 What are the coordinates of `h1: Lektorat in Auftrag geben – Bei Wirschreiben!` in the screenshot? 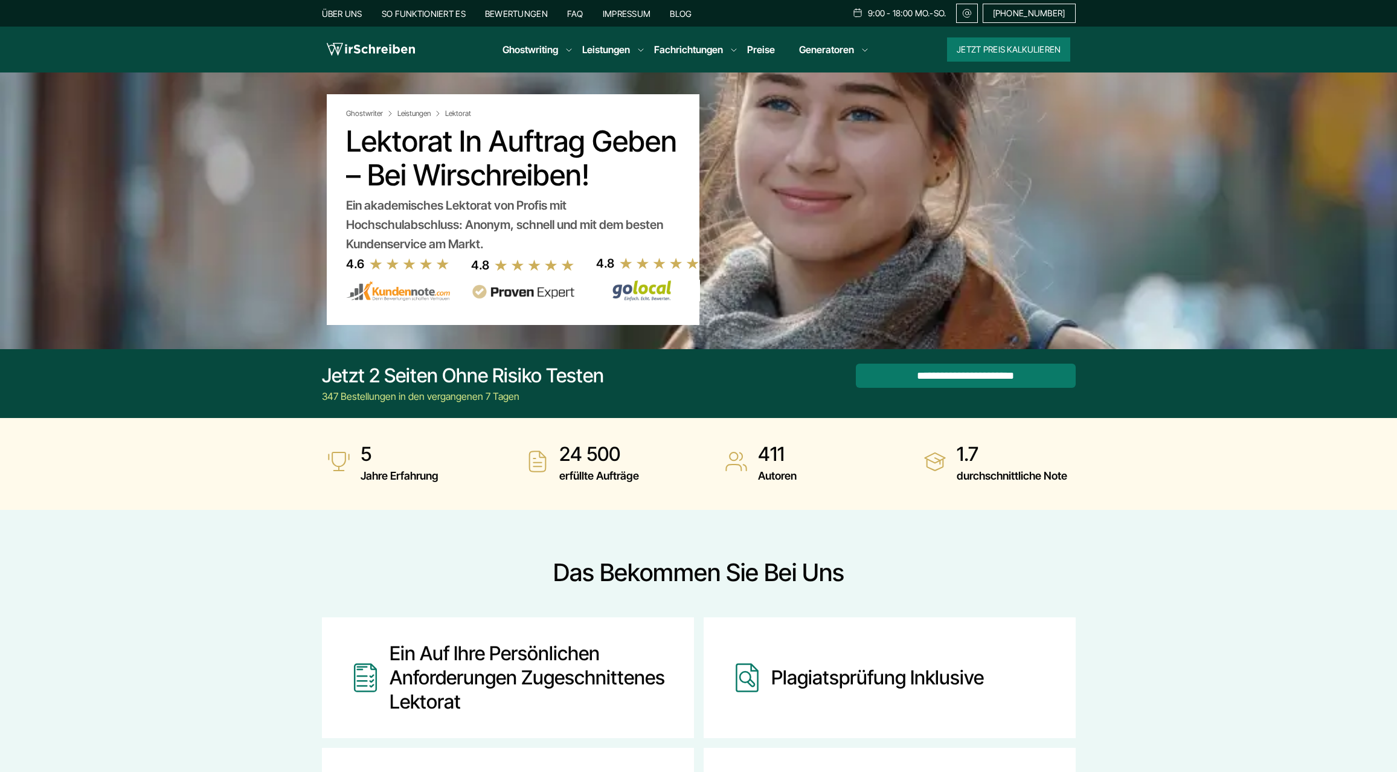 It's located at (513, 158).